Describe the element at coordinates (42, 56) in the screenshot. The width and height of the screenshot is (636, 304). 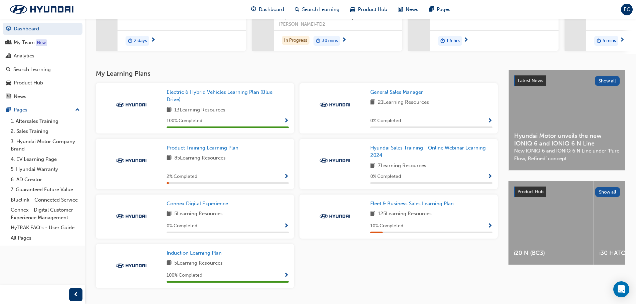
I see `a: Analytics` at that location.